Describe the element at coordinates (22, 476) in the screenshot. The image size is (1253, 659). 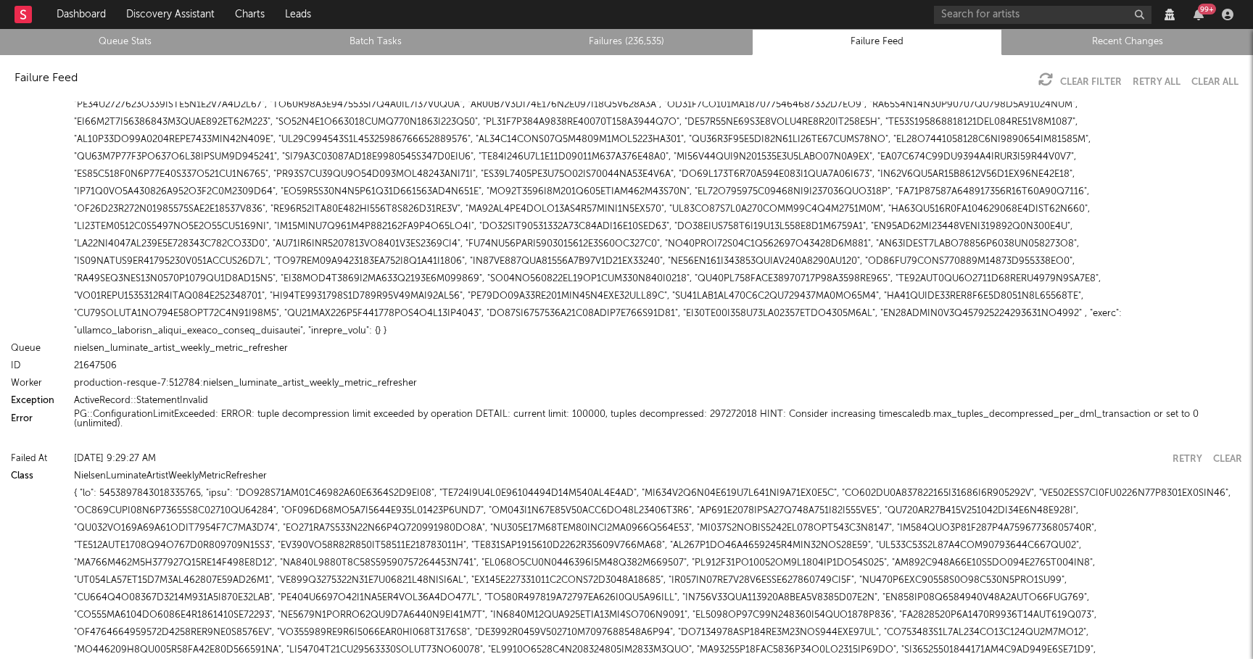
I see `a: Class` at that location.